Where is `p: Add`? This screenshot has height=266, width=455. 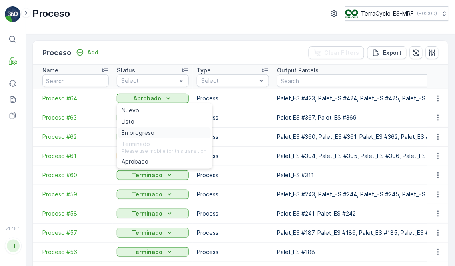
p: Add is located at coordinates (93, 52).